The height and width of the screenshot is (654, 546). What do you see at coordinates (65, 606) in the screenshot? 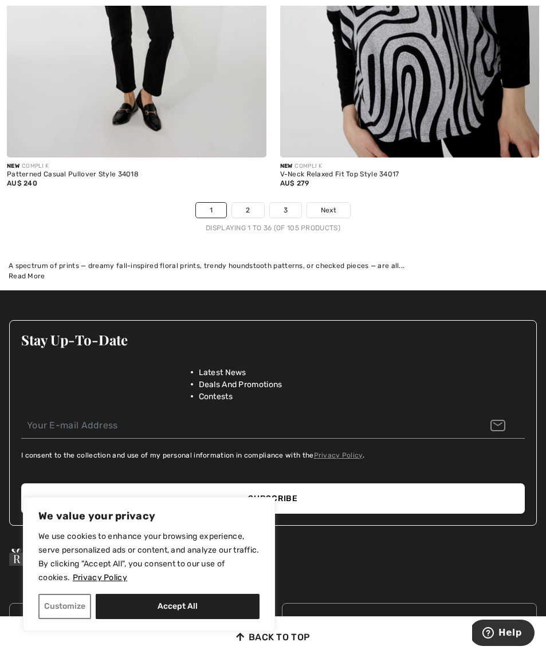
I see `button: Customize` at bounding box center [65, 606].